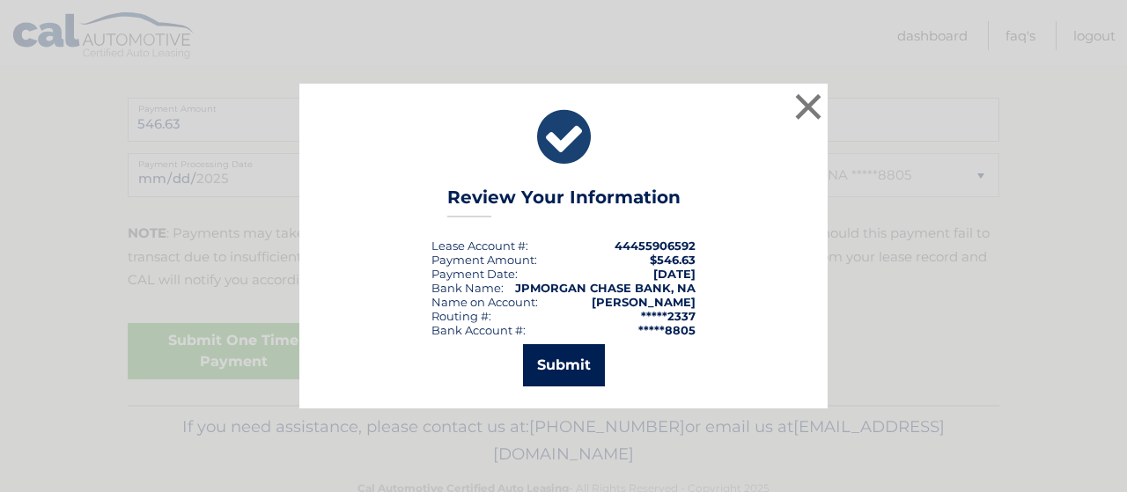  What do you see at coordinates (605, 288) in the screenshot?
I see `strong: JPMORGAN CHASE BANK, NA` at bounding box center [605, 288].